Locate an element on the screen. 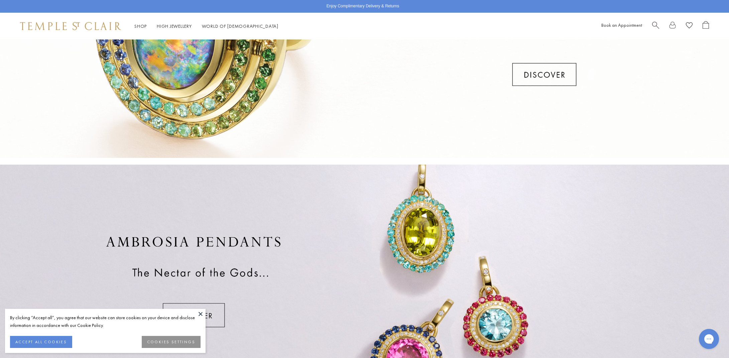 The image size is (729, 358). a: Book an Appointment is located at coordinates (622, 25).